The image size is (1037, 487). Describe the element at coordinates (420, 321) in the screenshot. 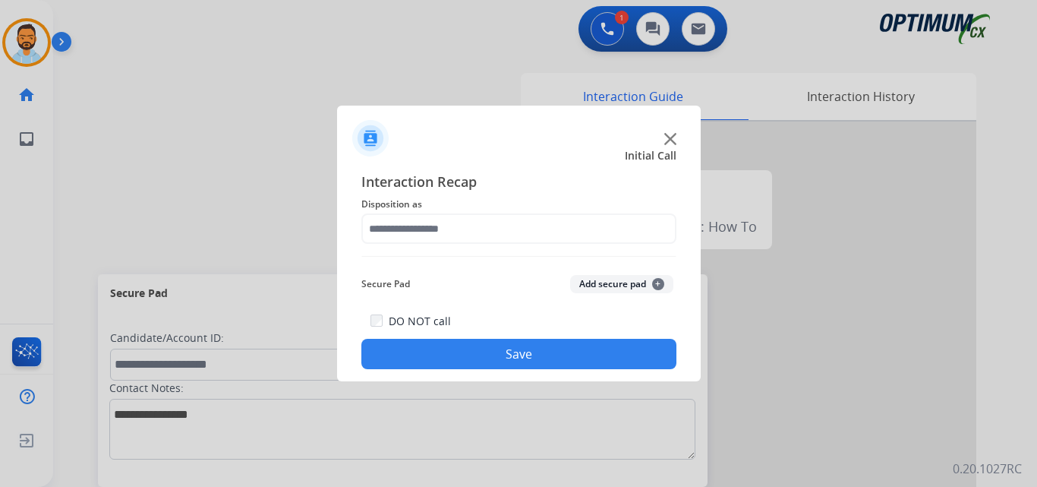

I see `label: DO NOT call` at that location.